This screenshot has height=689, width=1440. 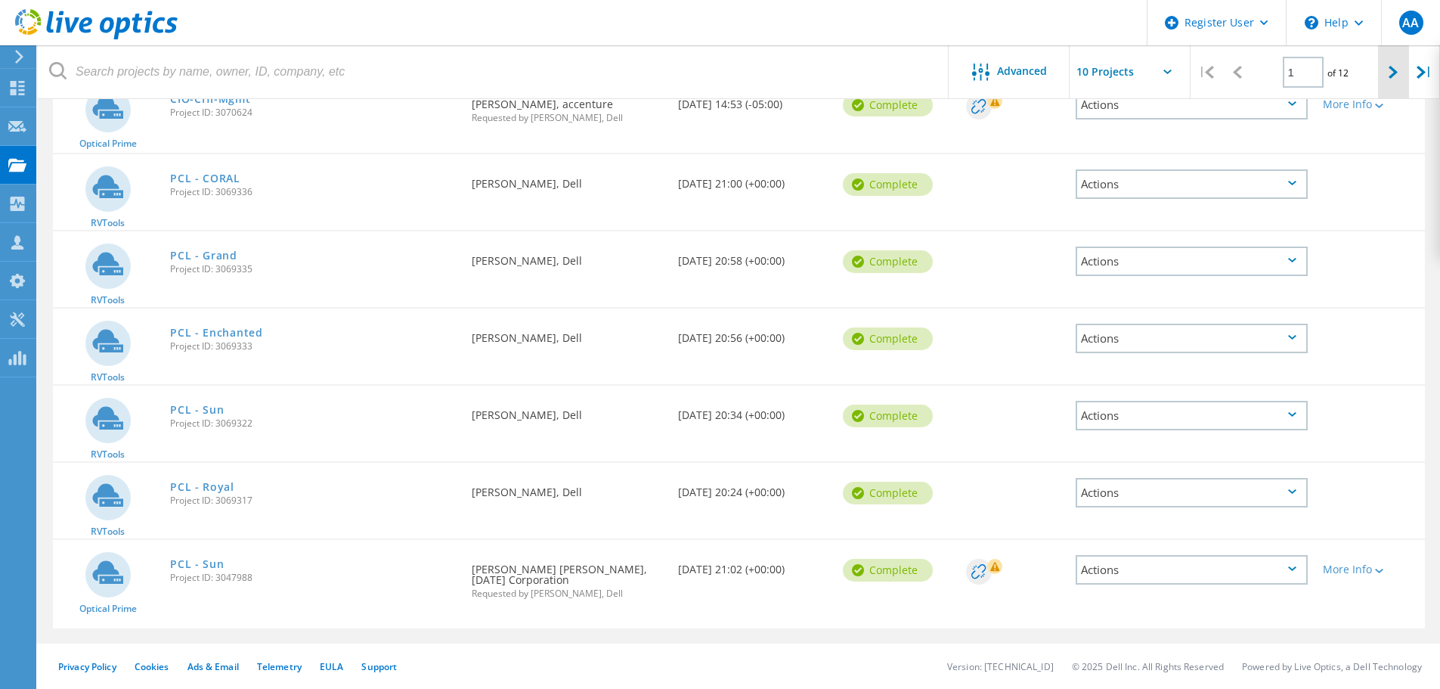 I want to click on span: Project ID: 3069322, so click(x=313, y=423).